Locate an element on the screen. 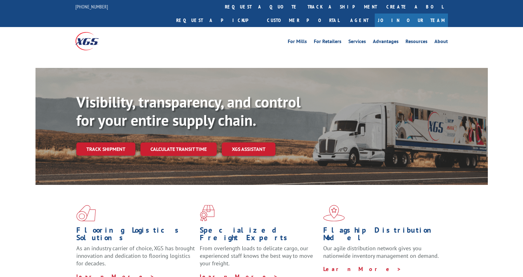  a: About is located at coordinates (441, 42).